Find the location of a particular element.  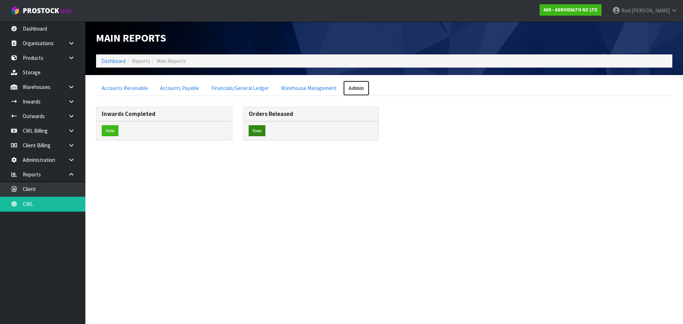

img: cube-alt.png is located at coordinates (15, 10).